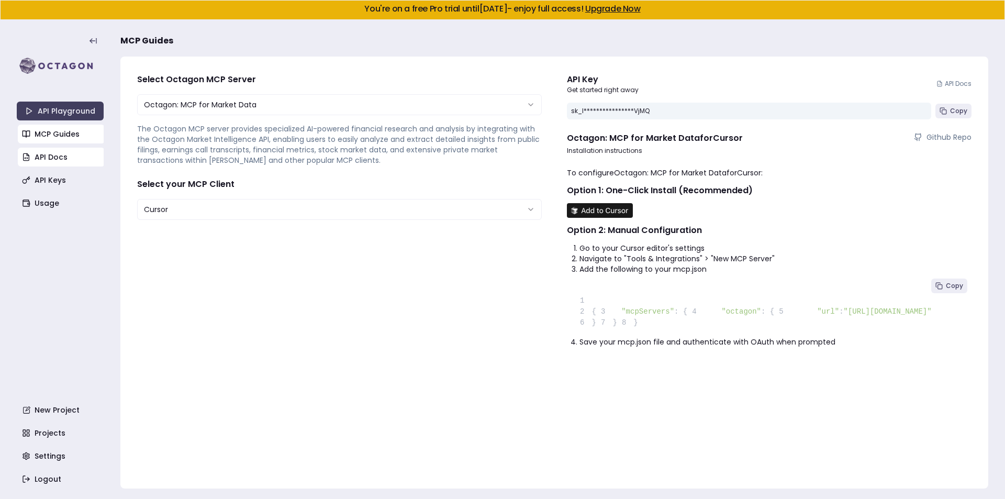 This screenshot has height=499, width=1005. What do you see at coordinates (613, 8) in the screenshot?
I see `a: Upgrade Now` at bounding box center [613, 8].